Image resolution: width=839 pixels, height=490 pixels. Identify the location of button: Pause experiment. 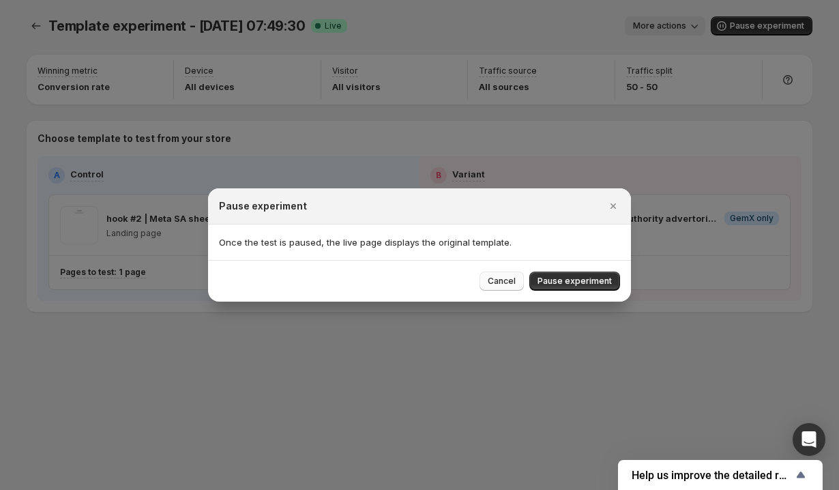
(574, 281).